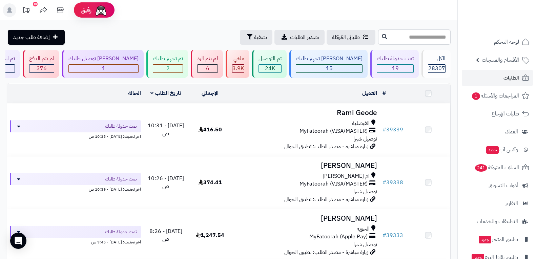 The height and width of the screenshot is (259, 537). Describe the element at coordinates (168, 68) in the screenshot. I see `div: 2` at that location.